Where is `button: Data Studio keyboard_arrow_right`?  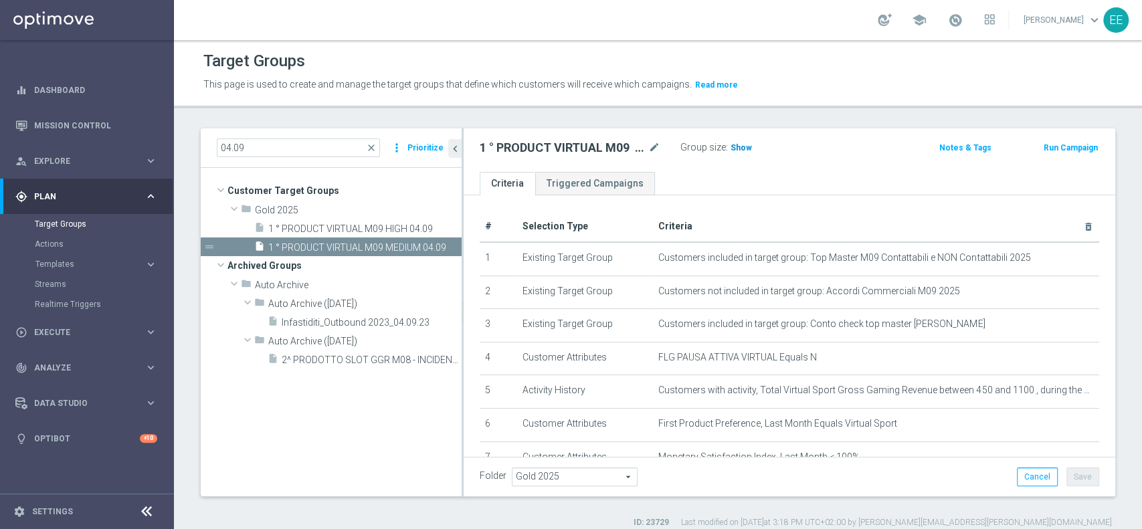 button: Data Studio keyboard_arrow_right is located at coordinates (86, 404).